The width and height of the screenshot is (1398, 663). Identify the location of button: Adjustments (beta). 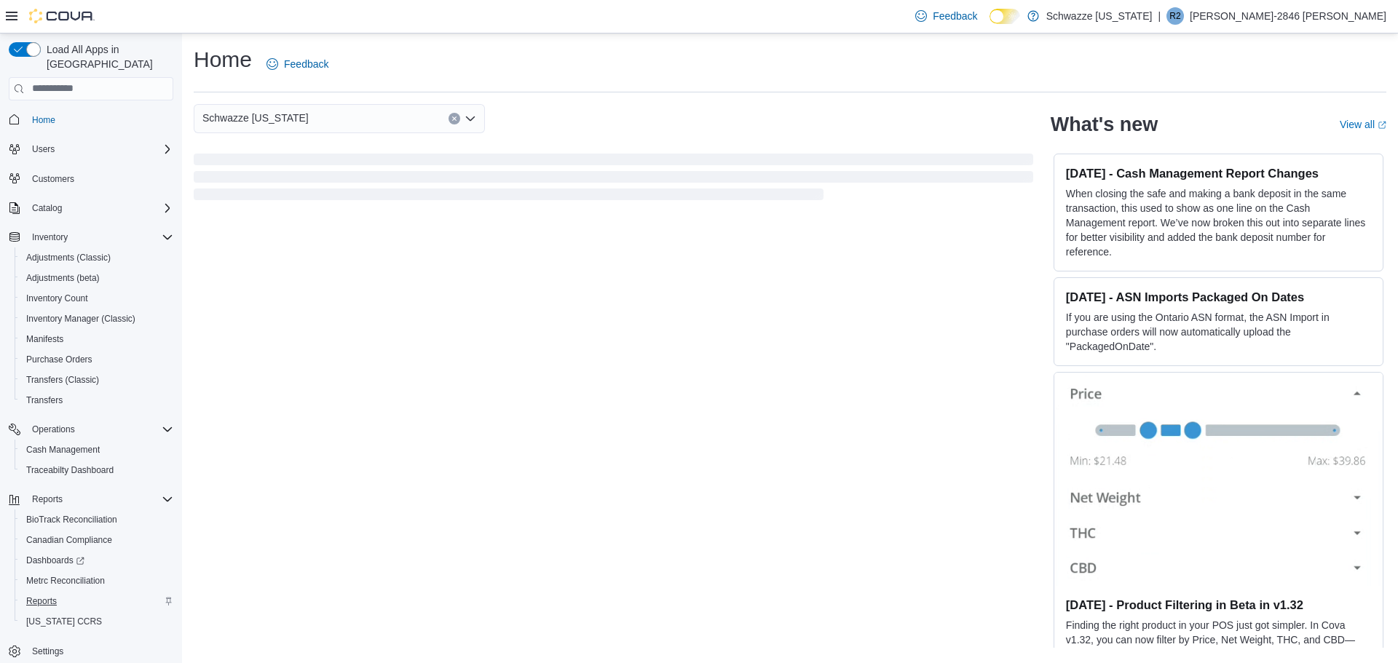
(97, 278).